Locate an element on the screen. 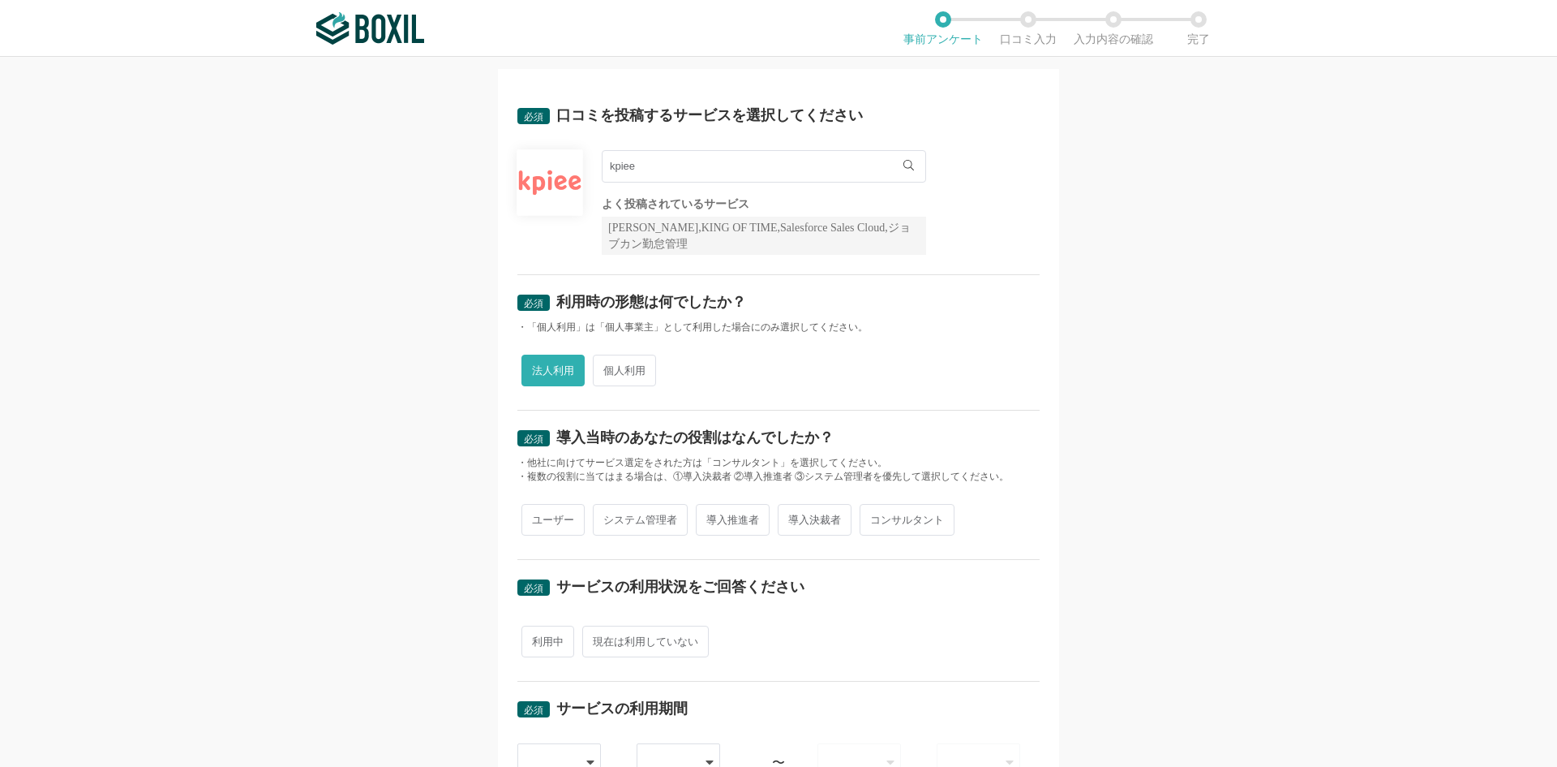 This screenshot has width=1557, height=767. span: 現在は利用していない is located at coordinates (646, 641).